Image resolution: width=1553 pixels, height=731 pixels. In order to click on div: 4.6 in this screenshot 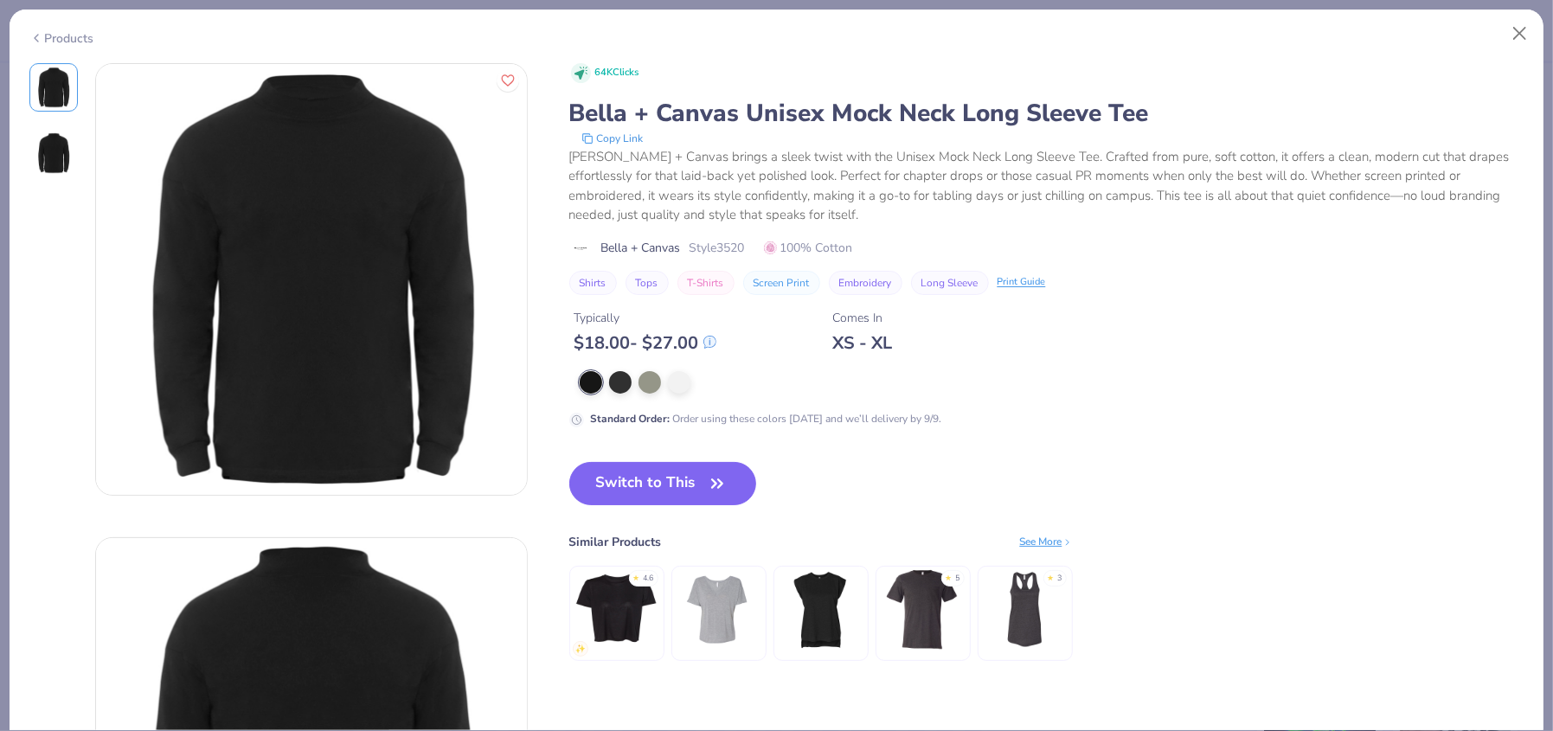, I will do `click(649, 579)`.